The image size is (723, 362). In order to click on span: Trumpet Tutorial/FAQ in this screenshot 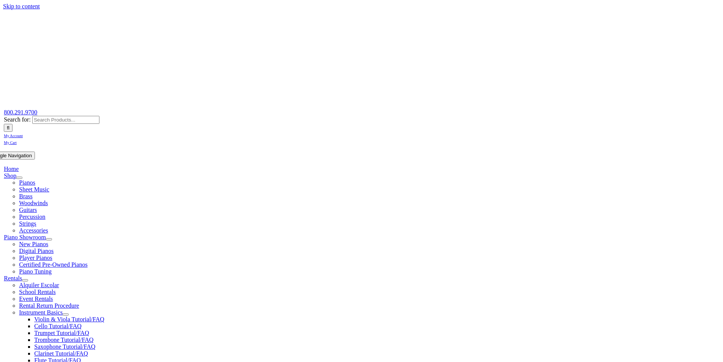, I will do `click(61, 332)`.